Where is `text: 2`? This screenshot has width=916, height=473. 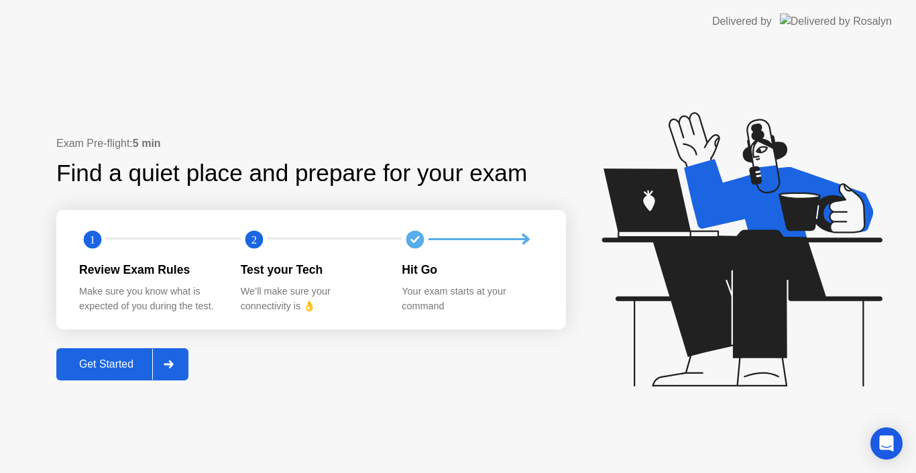
text: 2 is located at coordinates (254, 239).